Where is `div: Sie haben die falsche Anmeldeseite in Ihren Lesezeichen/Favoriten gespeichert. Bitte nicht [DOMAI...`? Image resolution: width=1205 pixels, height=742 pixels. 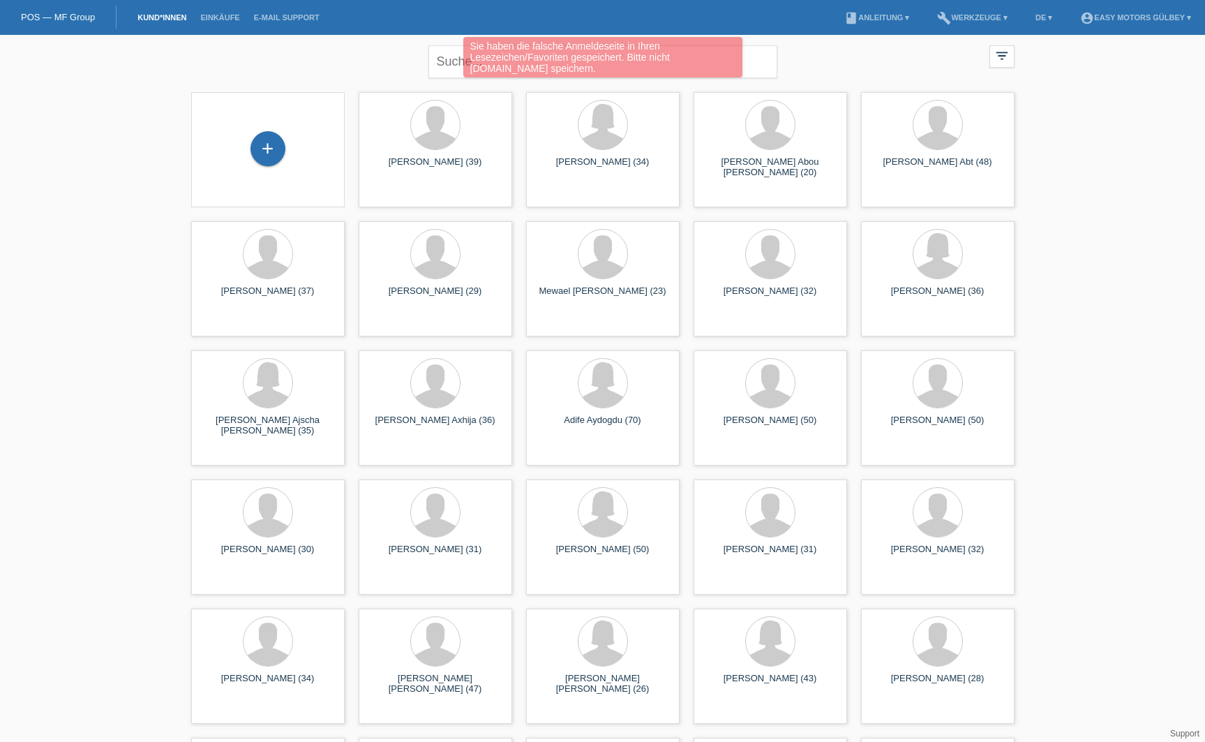 div: Sie haben die falsche Anmeldeseite in Ihren Lesezeichen/Favoriten gespeichert. Bitte nicht [DOMAI... is located at coordinates (603, 57).